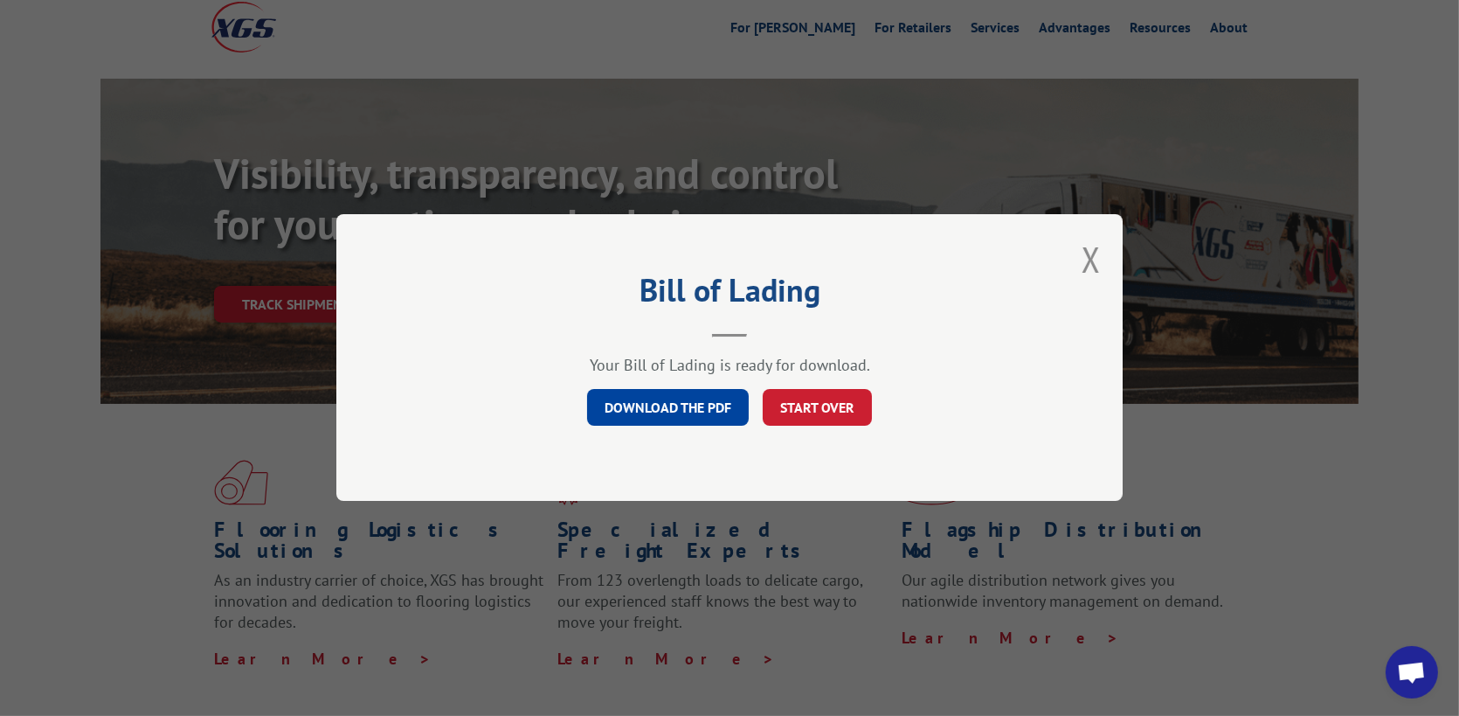 This screenshot has width=1459, height=716. I want to click on button: Close modal, so click(1091, 259).